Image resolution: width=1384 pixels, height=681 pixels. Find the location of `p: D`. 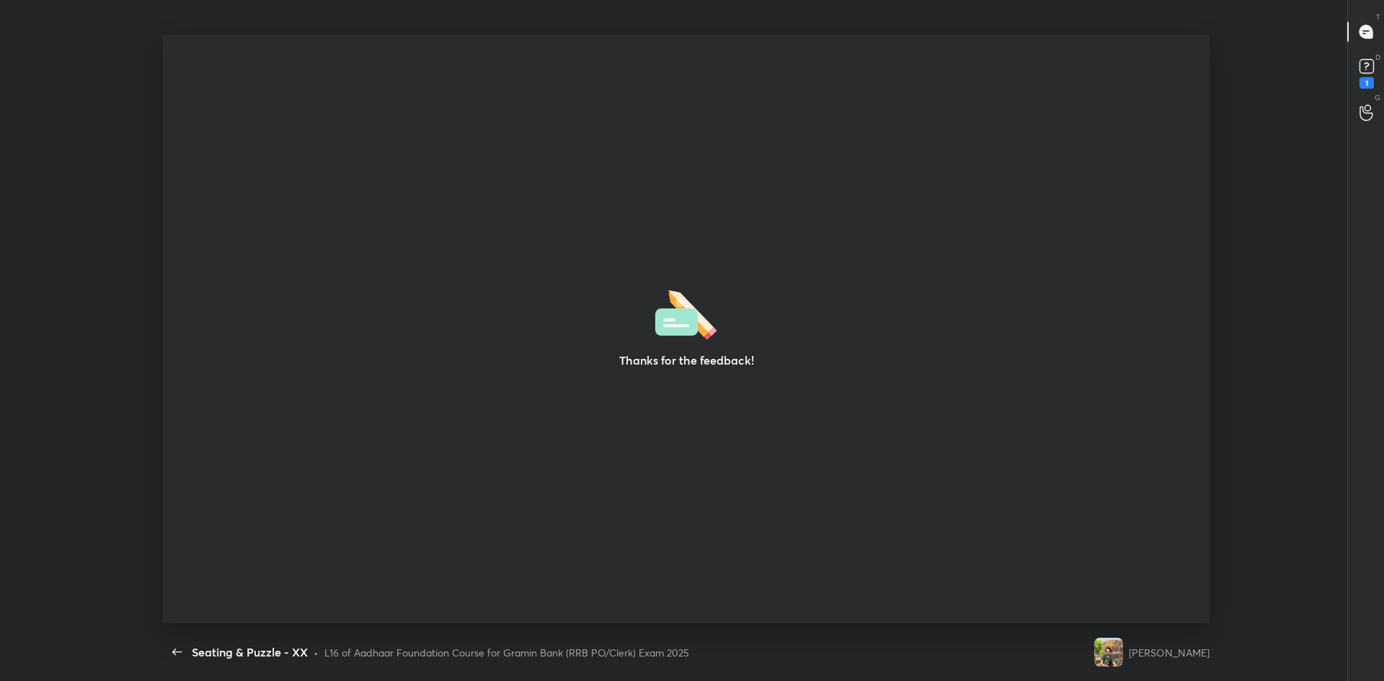

p: D is located at coordinates (1377, 57).